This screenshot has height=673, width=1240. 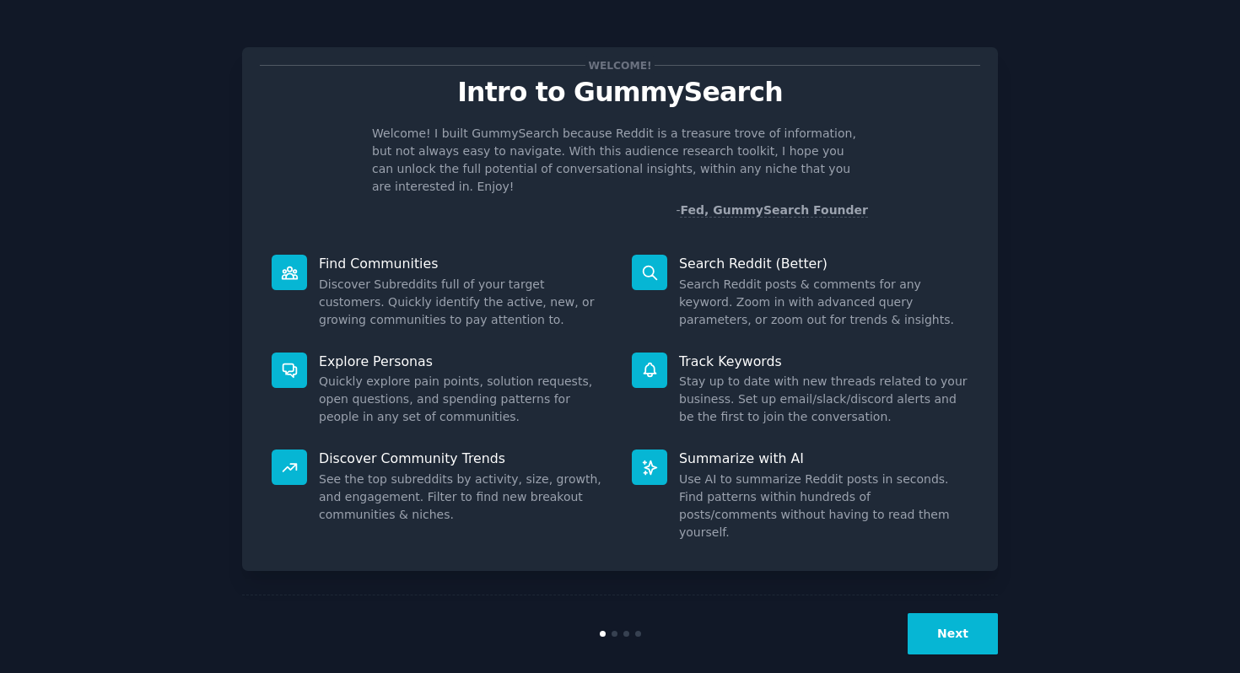 What do you see at coordinates (823, 263) in the screenshot?
I see `p: Search Reddit (Better)` at bounding box center [823, 263].